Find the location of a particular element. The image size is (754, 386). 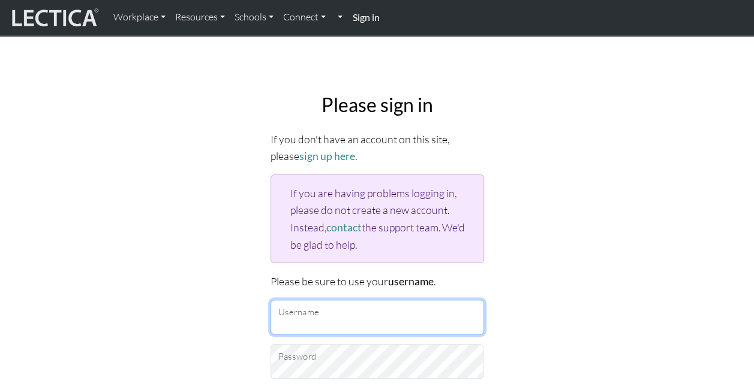

a: sign up here is located at coordinates (327, 156).